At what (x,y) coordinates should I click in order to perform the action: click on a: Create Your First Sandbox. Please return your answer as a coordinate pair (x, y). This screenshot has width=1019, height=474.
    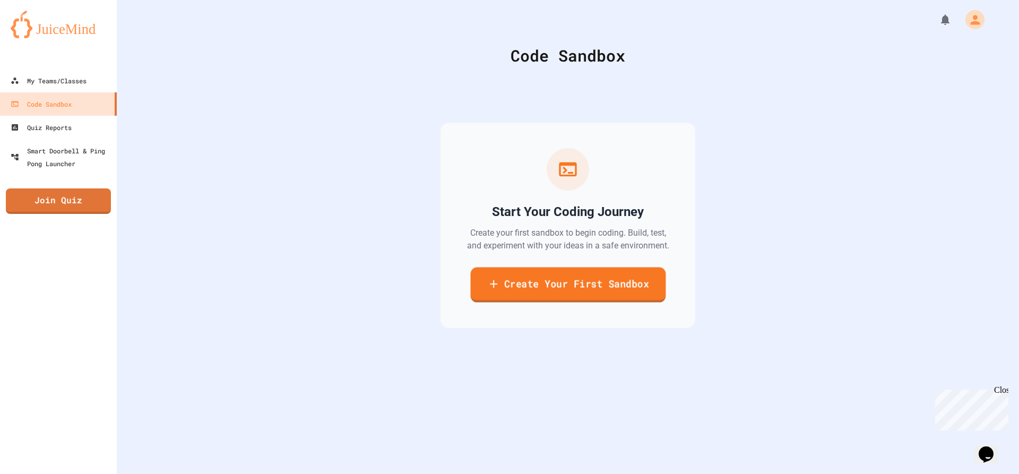
    Looking at the image, I should click on (568, 285).